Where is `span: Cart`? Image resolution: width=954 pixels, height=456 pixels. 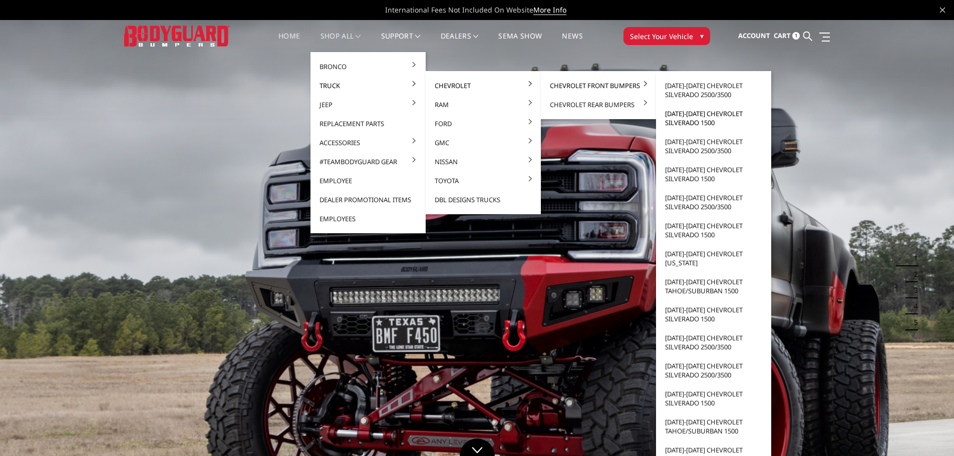 span: Cart is located at coordinates (783, 36).